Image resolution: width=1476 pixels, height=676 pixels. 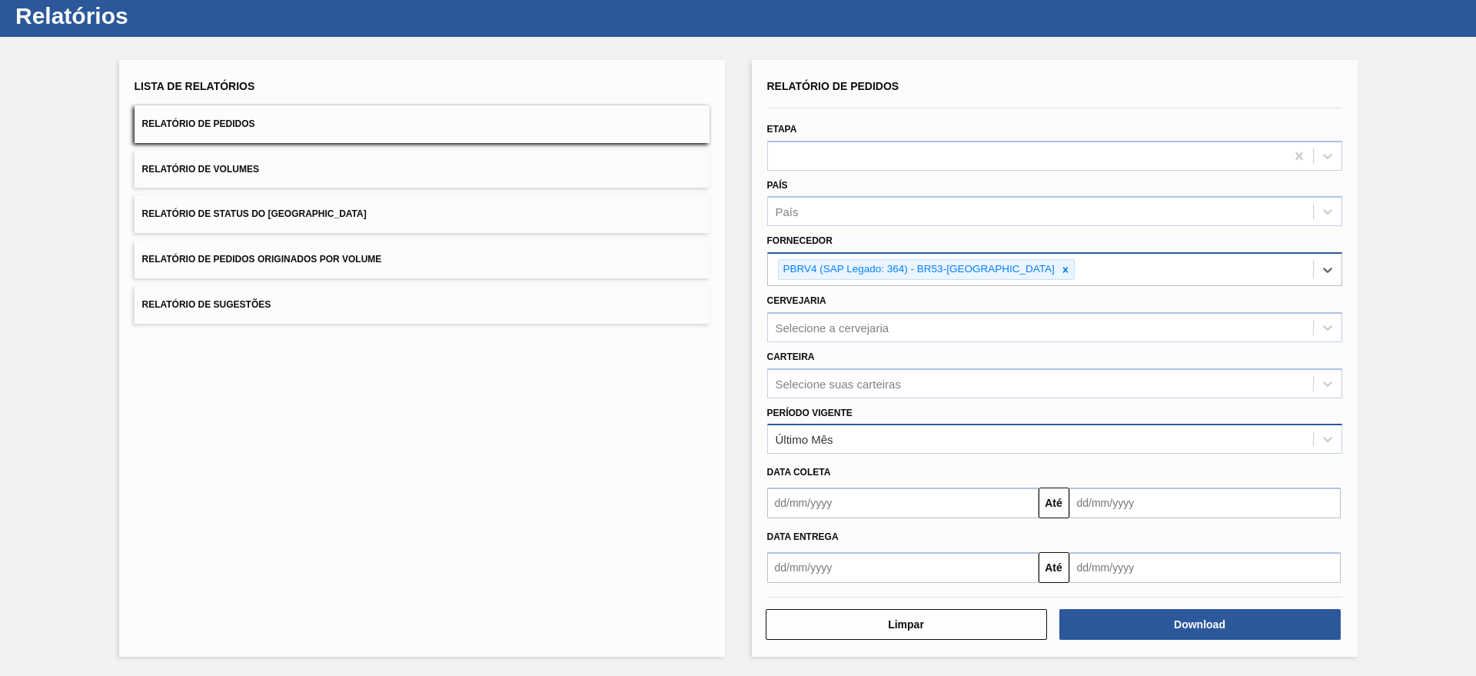 What do you see at coordinates (422, 305) in the screenshot?
I see `button: Relatório de Sugestões` at bounding box center [422, 305].